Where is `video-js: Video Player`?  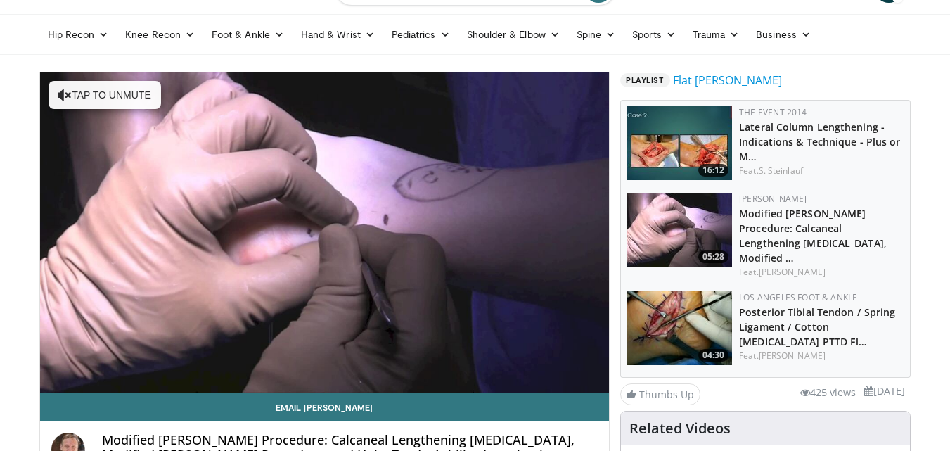 video-js: Video Player is located at coordinates (325, 233).